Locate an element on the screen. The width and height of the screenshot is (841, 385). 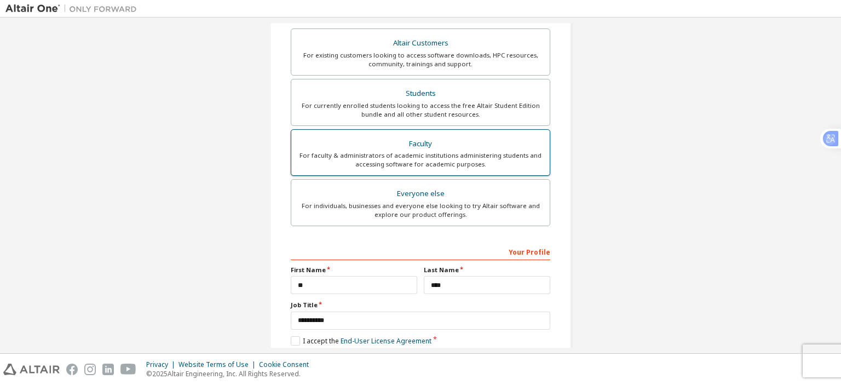
div: Students is located at coordinates (421, 94).